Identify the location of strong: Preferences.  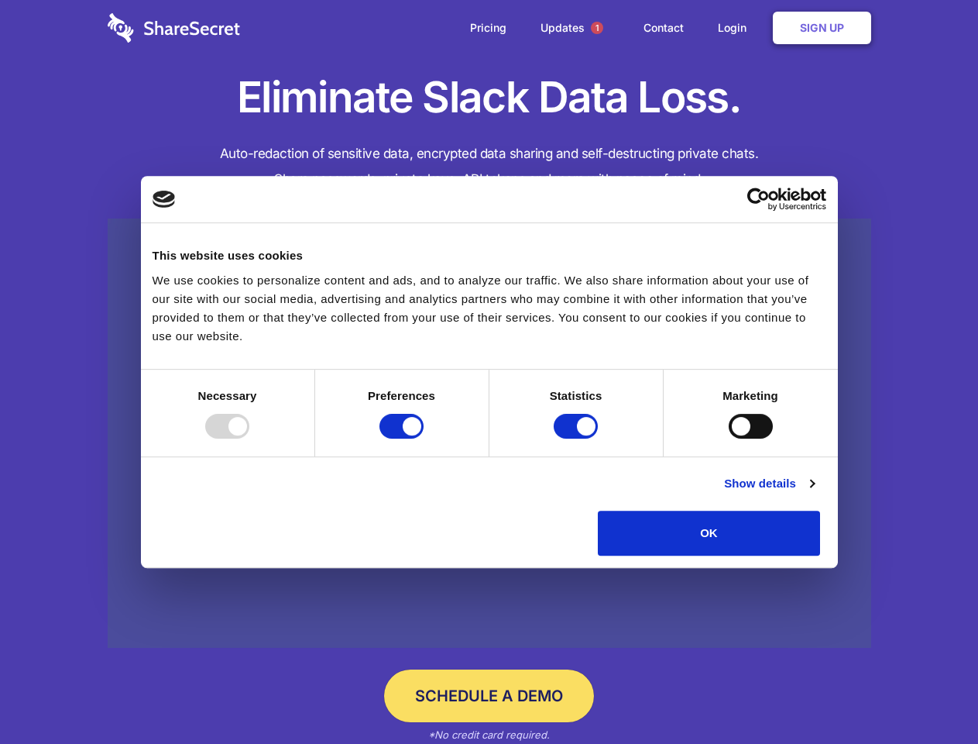
(401, 395).